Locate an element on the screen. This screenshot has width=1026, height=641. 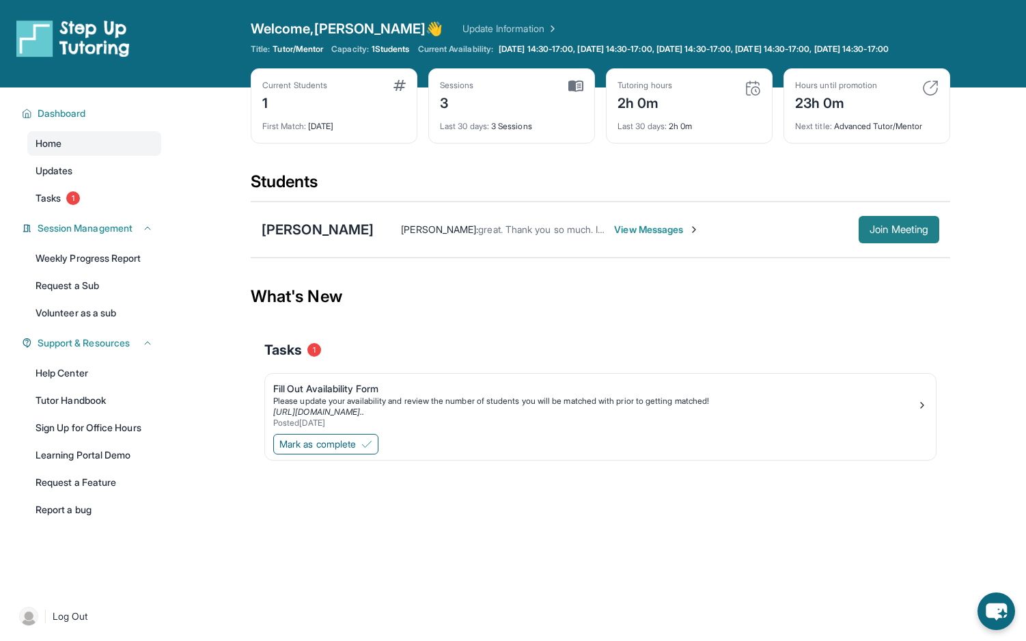
button: Dashboard is located at coordinates (92, 113).